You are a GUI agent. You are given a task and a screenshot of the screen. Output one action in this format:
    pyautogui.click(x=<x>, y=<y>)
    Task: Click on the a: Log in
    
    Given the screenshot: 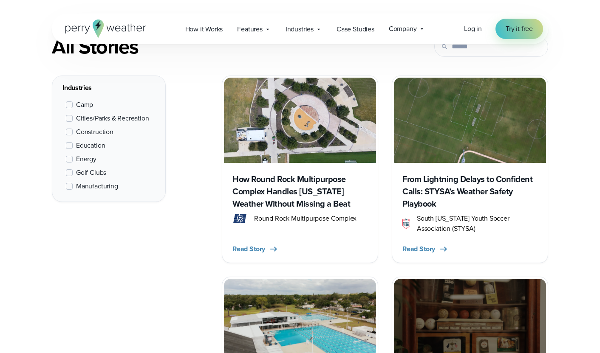 What is the action you would take?
    pyautogui.click(x=473, y=29)
    